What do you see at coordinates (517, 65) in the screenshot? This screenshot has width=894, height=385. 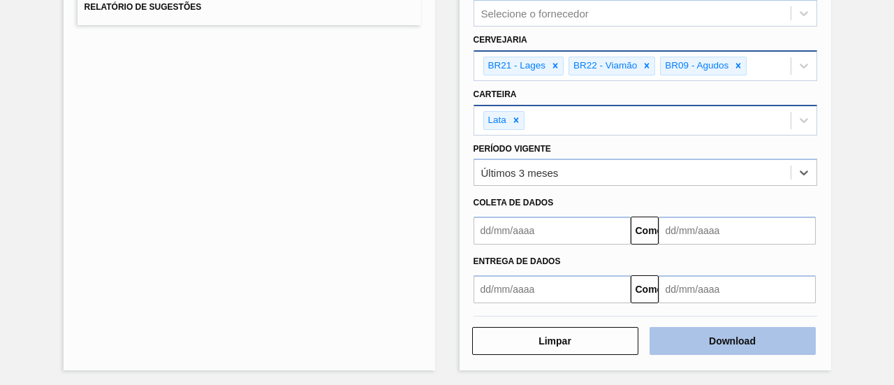 I see `font: BR21 - Lages` at bounding box center [517, 65].